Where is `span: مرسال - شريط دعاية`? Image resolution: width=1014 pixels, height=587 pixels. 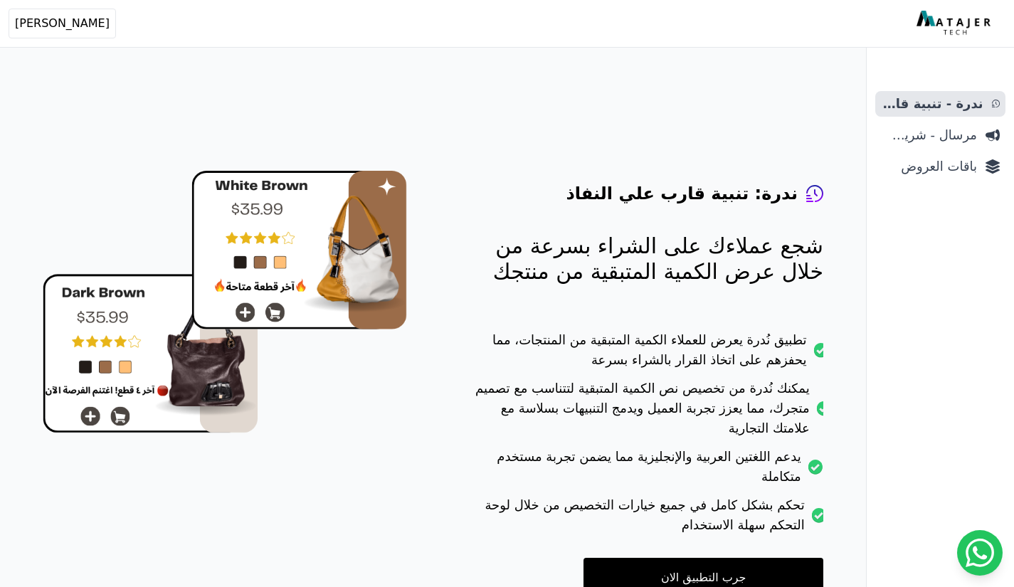 span: مرسال - شريط دعاية is located at coordinates (929, 135).